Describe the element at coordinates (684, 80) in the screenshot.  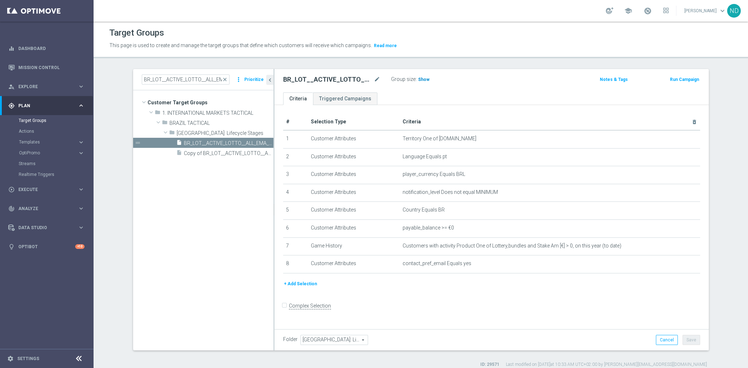
I see `button: Run Campaign` at that location.